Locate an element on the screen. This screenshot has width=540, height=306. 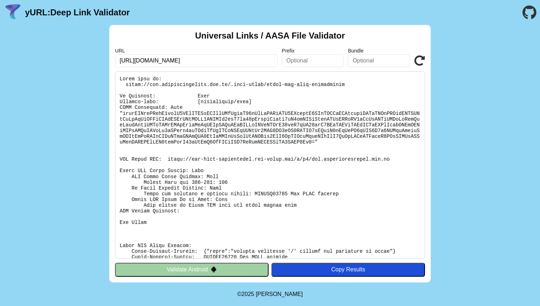
div: Copy Results is located at coordinates (348, 270).